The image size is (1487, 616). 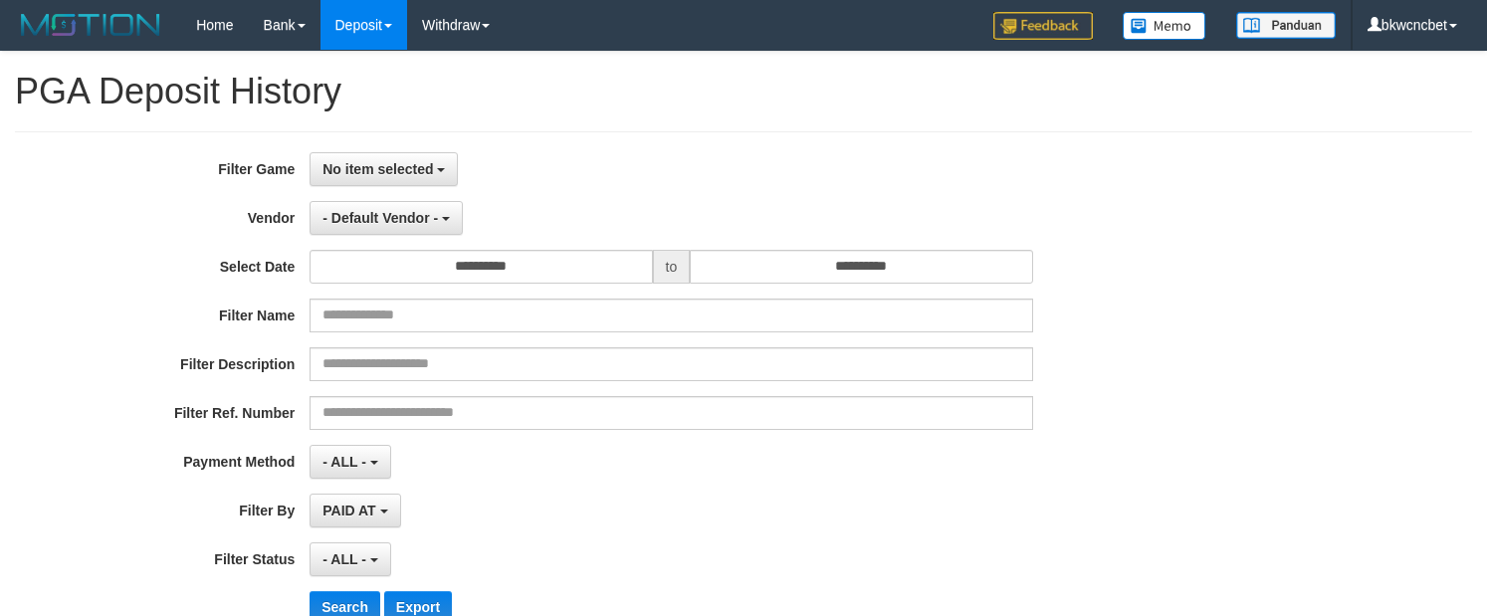 What do you see at coordinates (743, 92) in the screenshot?
I see `h1: PGA Deposit History` at bounding box center [743, 92].